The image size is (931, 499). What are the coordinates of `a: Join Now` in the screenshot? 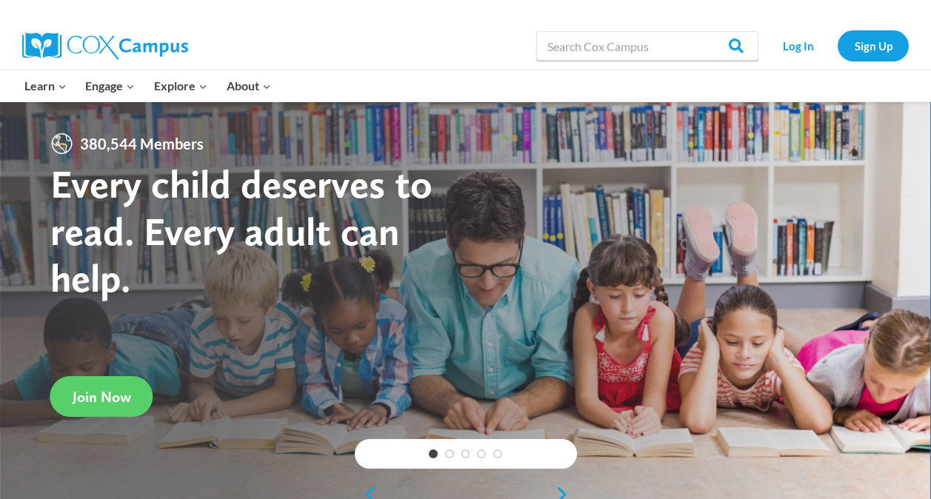 It's located at (101, 396).